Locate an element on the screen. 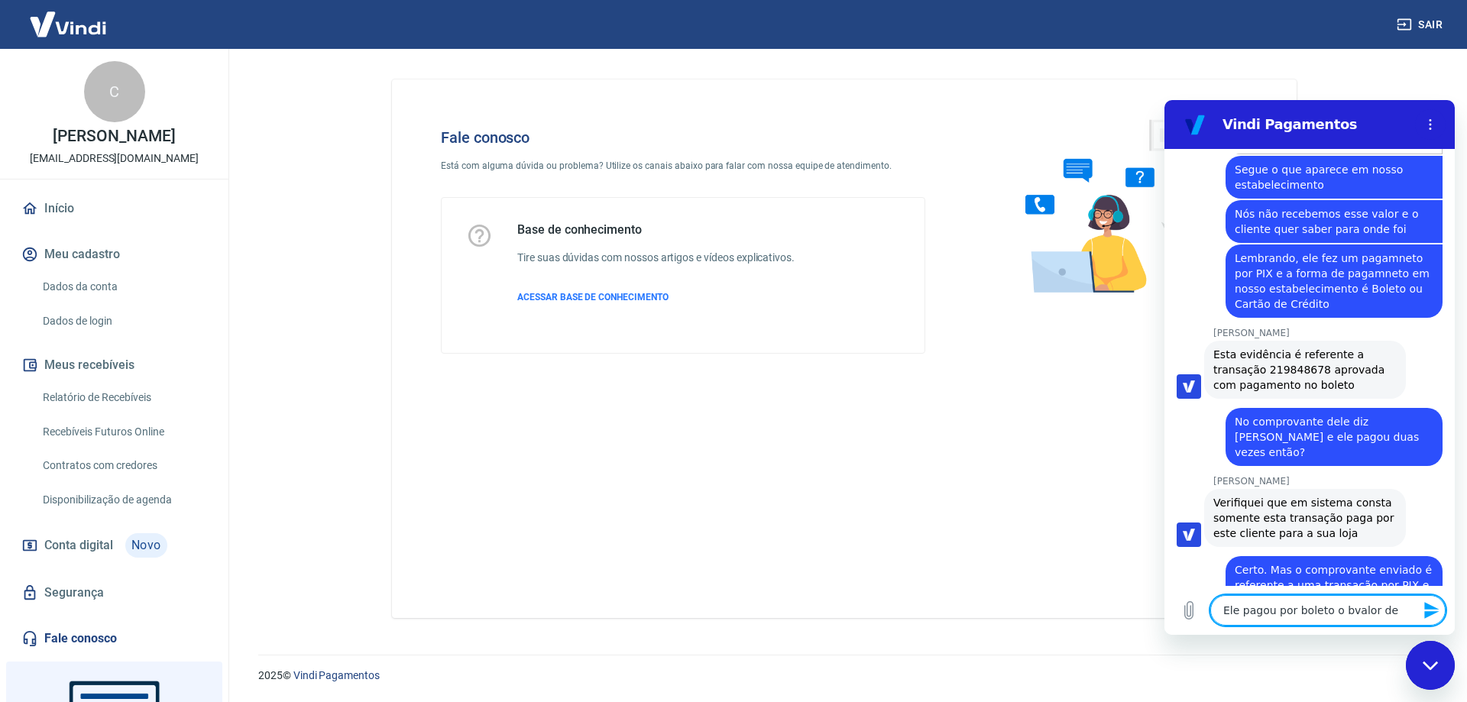 The image size is (1467, 702). span: Verifiquei que em sistema consta somente esta transação paga por este cliente para a sua loja is located at coordinates (141, 418).